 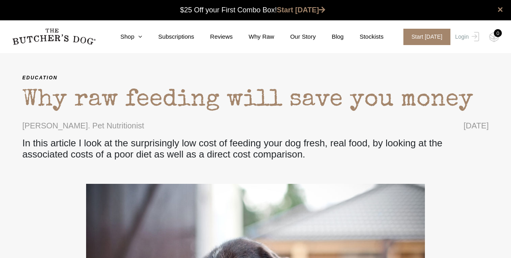 What do you see at coordinates (295, 37) in the screenshot?
I see `a: Our Story` at bounding box center [295, 37].